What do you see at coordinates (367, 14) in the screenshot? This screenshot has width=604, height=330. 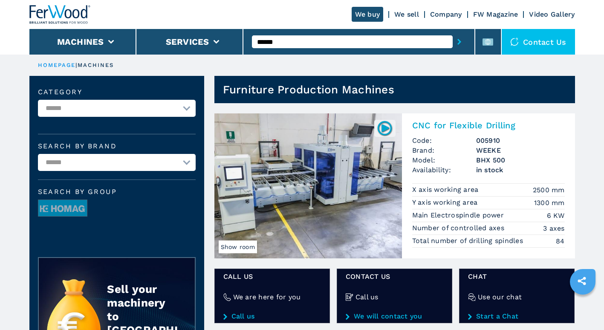 I see `a: We buy` at bounding box center [367, 14].